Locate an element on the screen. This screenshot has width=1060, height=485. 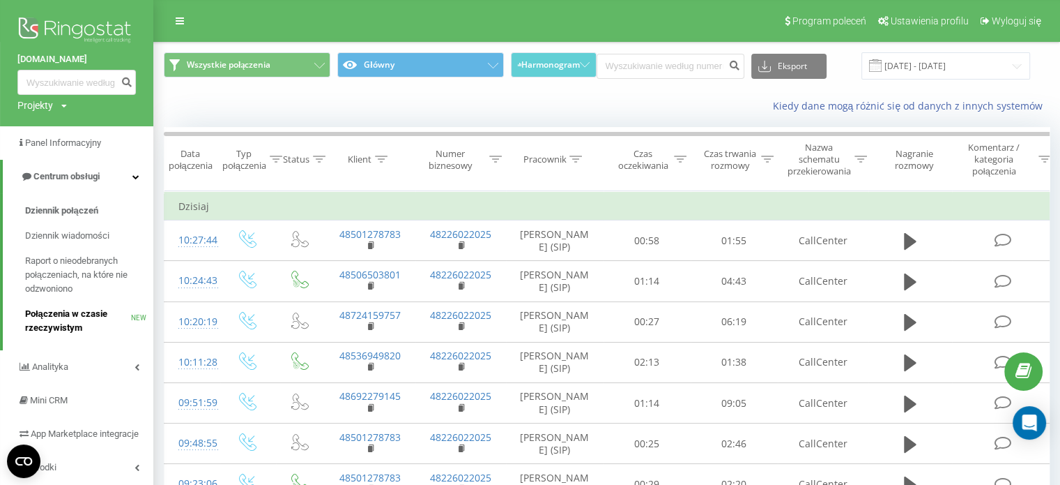
td: 00:58 is located at coordinates (647, 241).